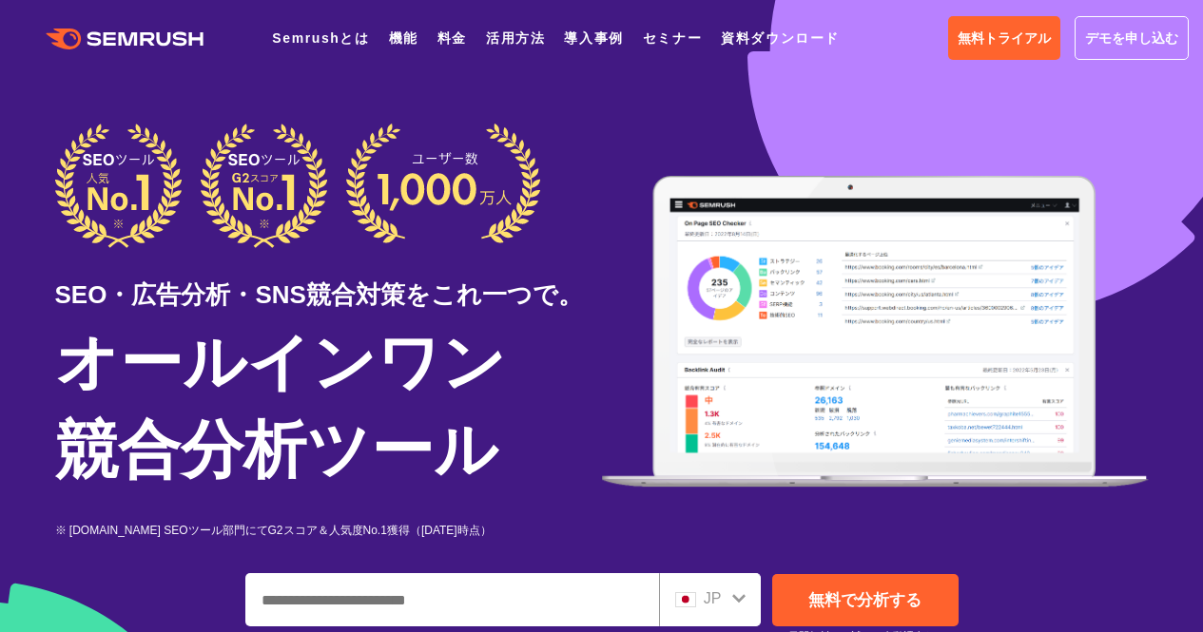 The width and height of the screenshot is (1203, 632). I want to click on h1: オールインワン 競合分析ツール, so click(328, 406).